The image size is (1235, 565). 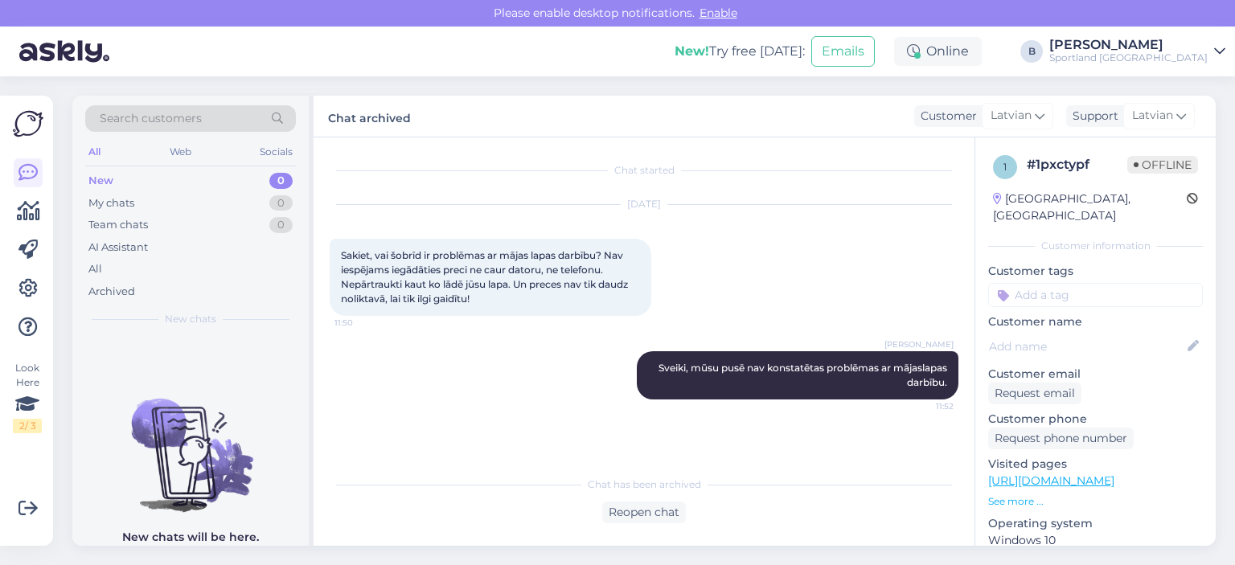 I want to click on div: Team chats, so click(x=118, y=225).